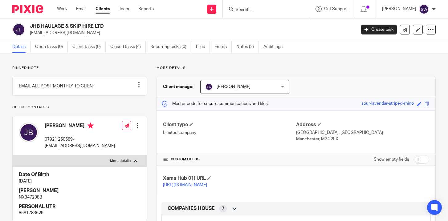 This screenshot has width=448, height=221. What do you see at coordinates (203, 47) in the screenshot?
I see `a: Files` at bounding box center [203, 47].